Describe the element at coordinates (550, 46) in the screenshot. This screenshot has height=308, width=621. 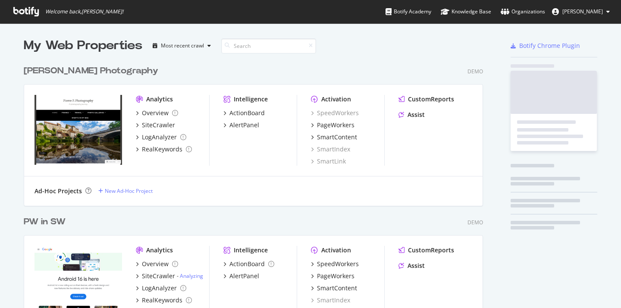
I see `div: Botify Chrome Plugin` at that location.